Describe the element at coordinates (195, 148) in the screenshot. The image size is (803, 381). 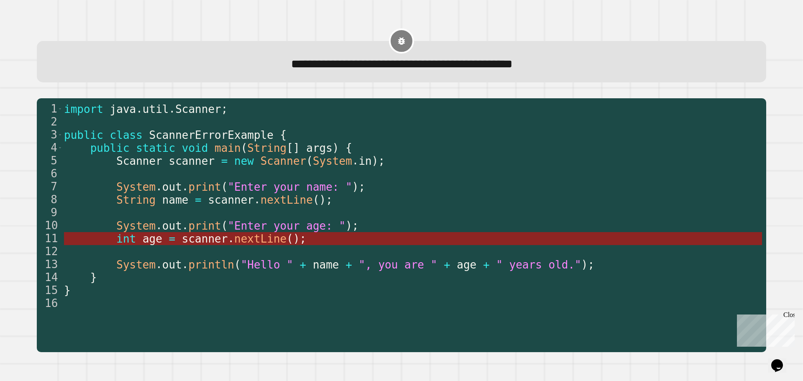
I see `span: void` at that location.